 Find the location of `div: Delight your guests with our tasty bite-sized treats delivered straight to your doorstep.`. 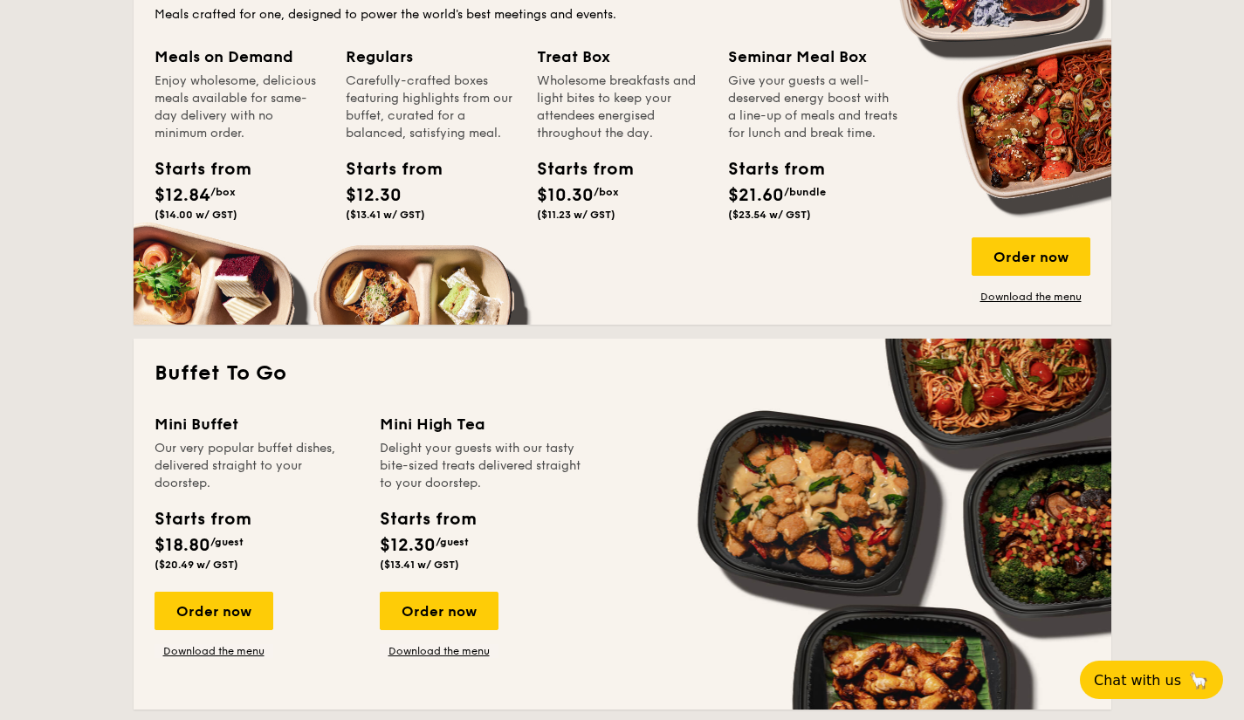

div: Delight your guests with our tasty bite-sized treats delivered straight to your doorstep. is located at coordinates (482, 466).